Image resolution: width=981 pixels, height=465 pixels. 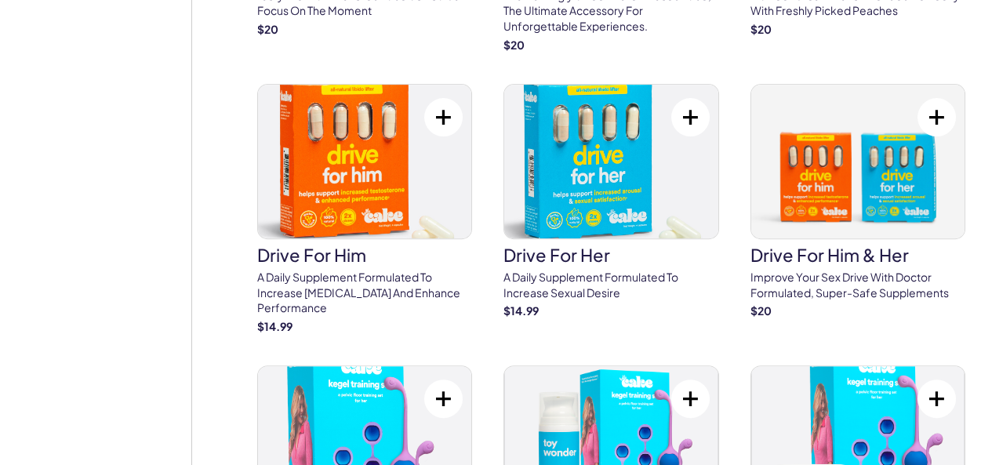 What do you see at coordinates (611, 201) in the screenshot?
I see `a: drive for herdrive for herA daily supplement formulated to increase sexual desire$14.99` at bounding box center [611, 201].